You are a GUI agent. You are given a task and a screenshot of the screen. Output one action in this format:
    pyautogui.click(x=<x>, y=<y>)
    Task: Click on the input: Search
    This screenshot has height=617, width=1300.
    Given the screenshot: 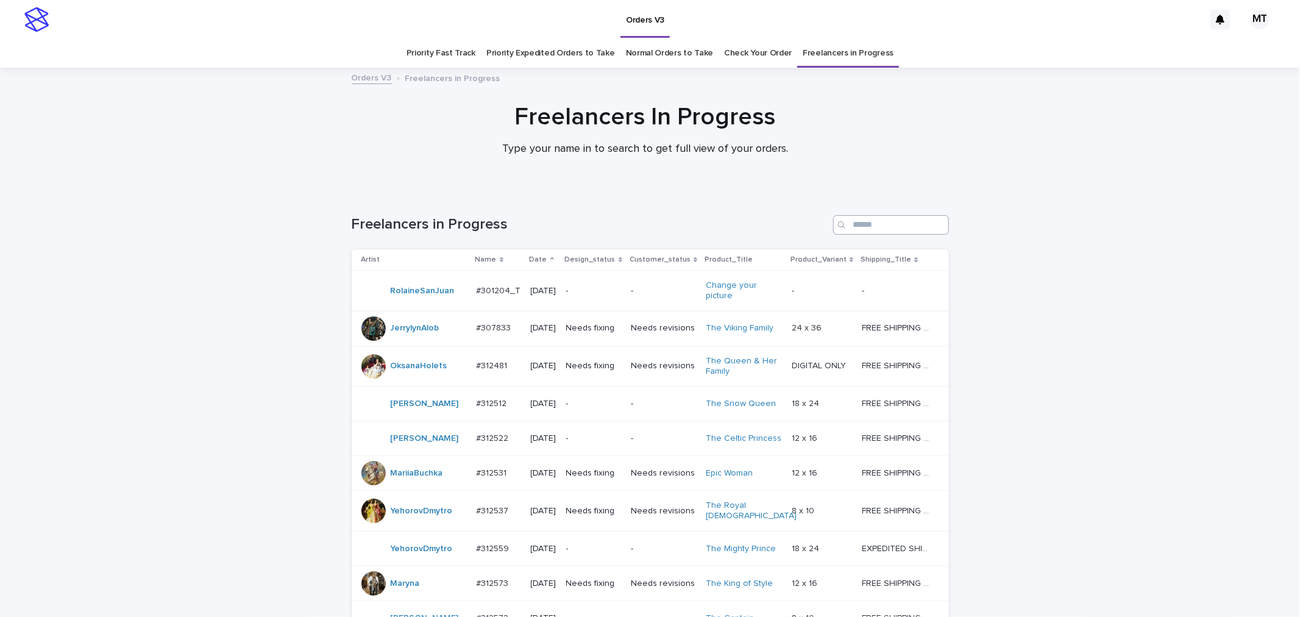 What is the action you would take?
    pyautogui.click(x=891, y=225)
    